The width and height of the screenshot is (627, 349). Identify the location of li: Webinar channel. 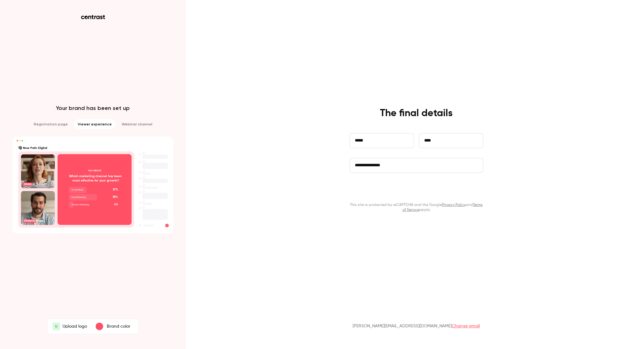
(137, 124).